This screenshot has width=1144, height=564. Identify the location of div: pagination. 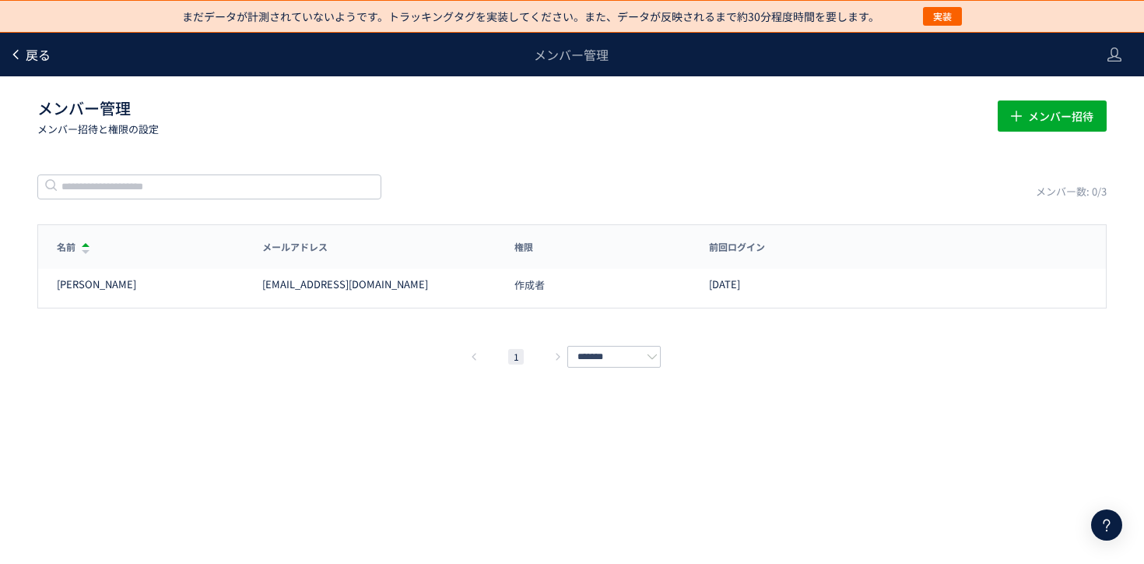
(572, 356).